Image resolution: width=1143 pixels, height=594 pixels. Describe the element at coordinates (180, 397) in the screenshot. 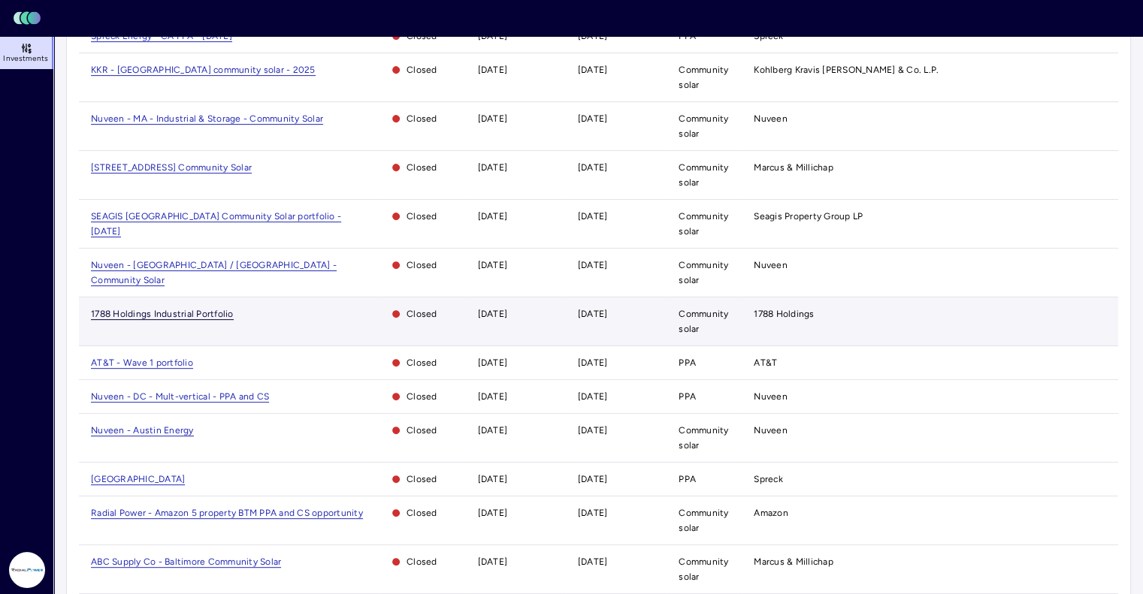

I see `a: Nuveen - DC - Mult-vertical - PPA and CS` at that location.